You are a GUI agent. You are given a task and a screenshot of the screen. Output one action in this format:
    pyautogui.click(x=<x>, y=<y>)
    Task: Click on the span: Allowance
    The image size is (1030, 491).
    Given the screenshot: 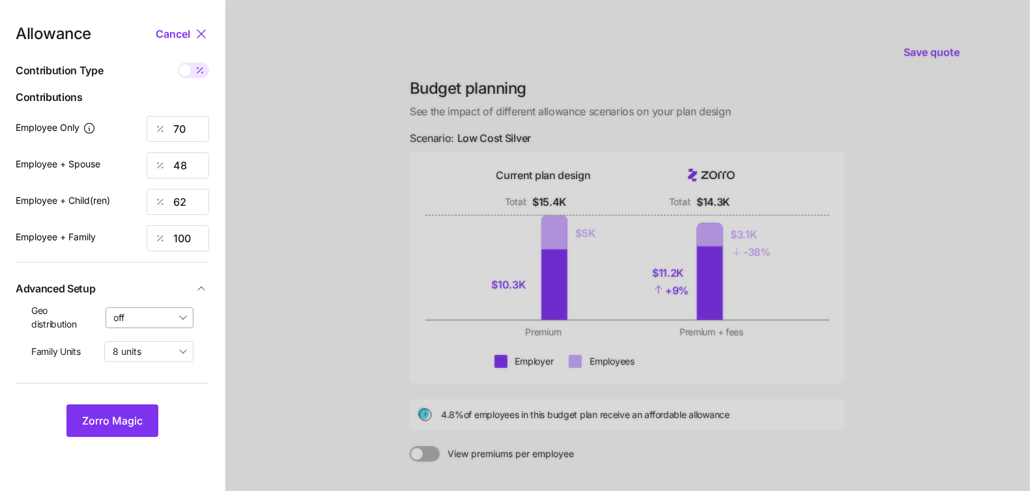 What is the action you would take?
    pyautogui.click(x=53, y=34)
    